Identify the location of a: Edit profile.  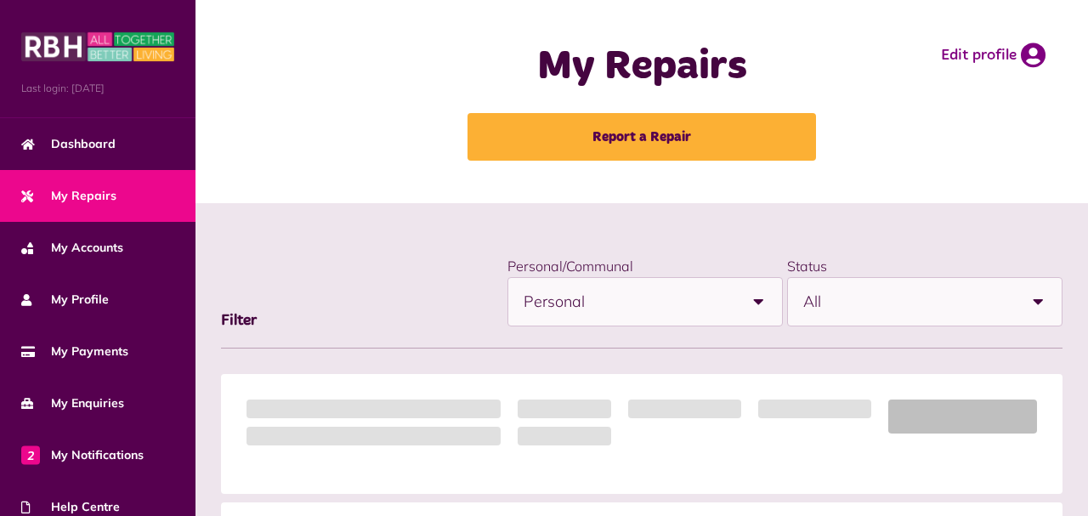
(993, 55).